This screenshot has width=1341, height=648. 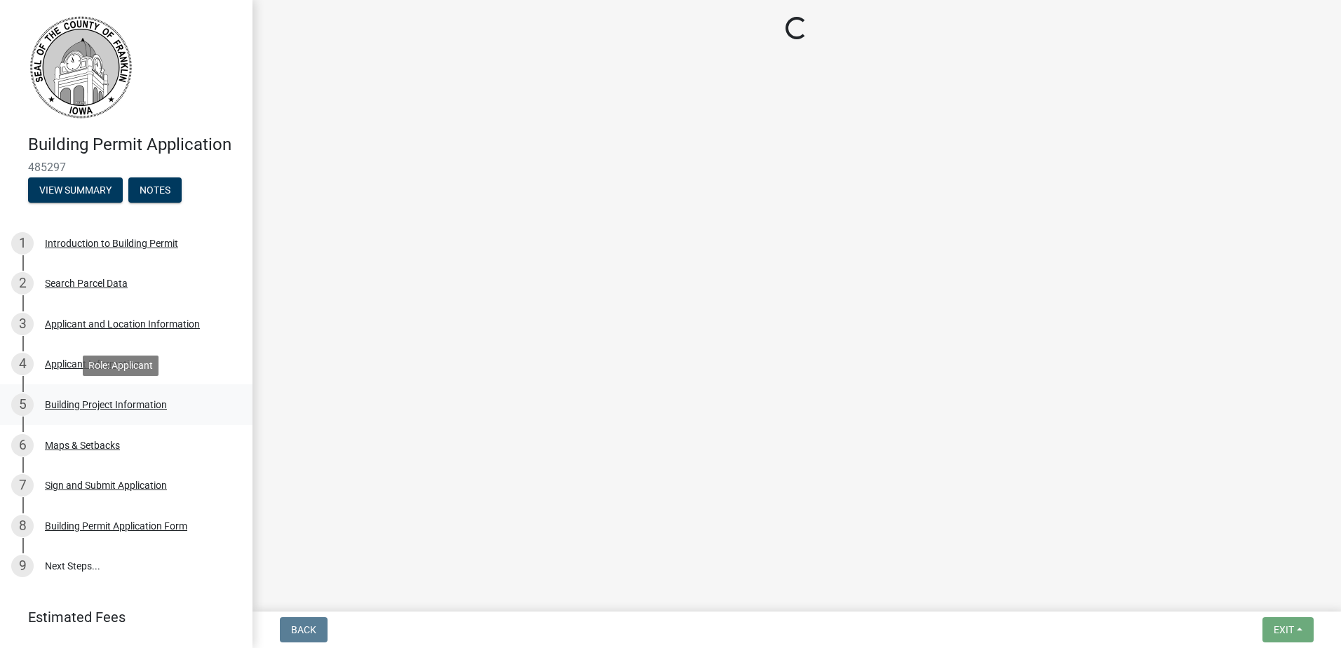 I want to click on div: 9, so click(x=22, y=566).